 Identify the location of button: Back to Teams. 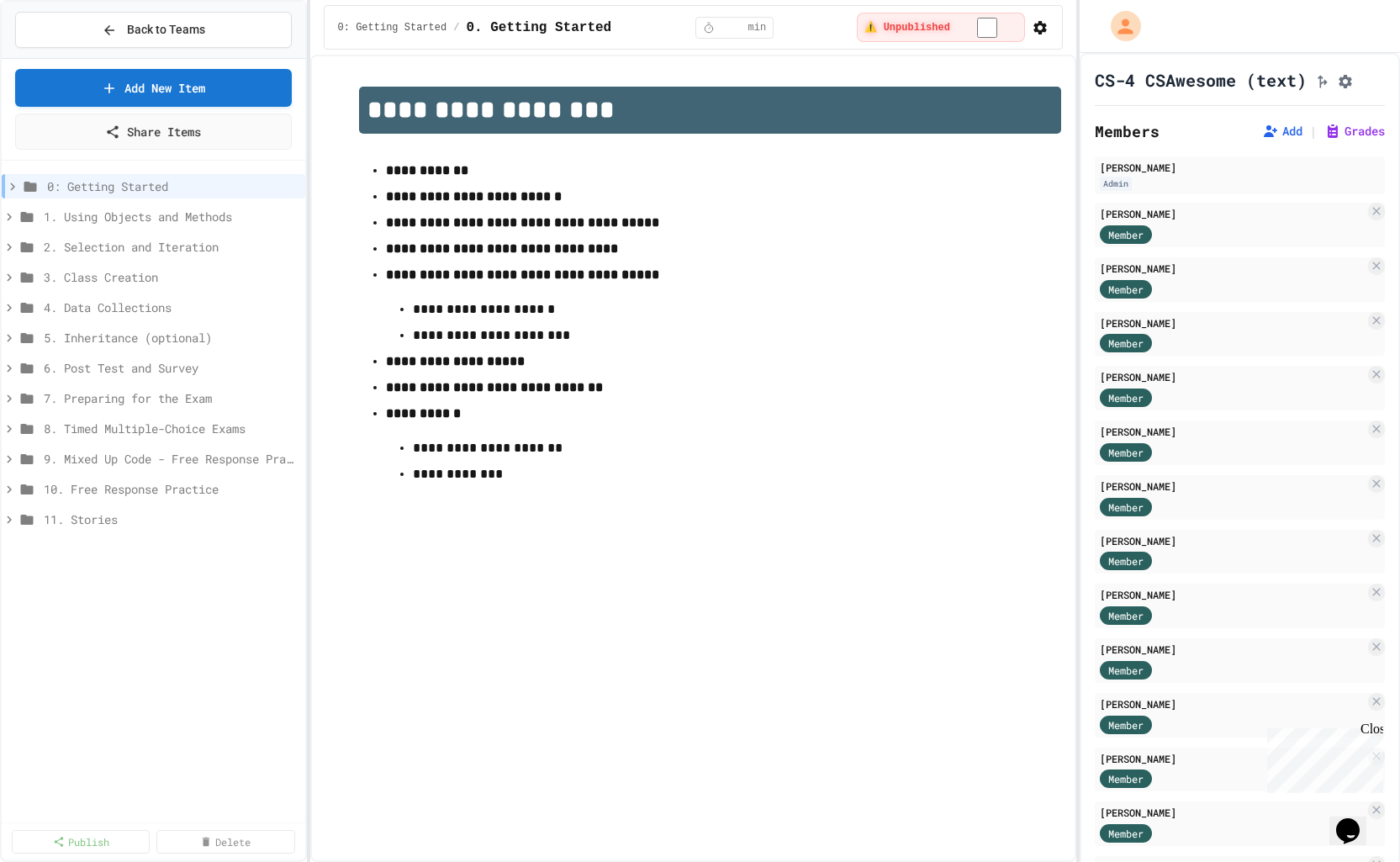
(153, 29).